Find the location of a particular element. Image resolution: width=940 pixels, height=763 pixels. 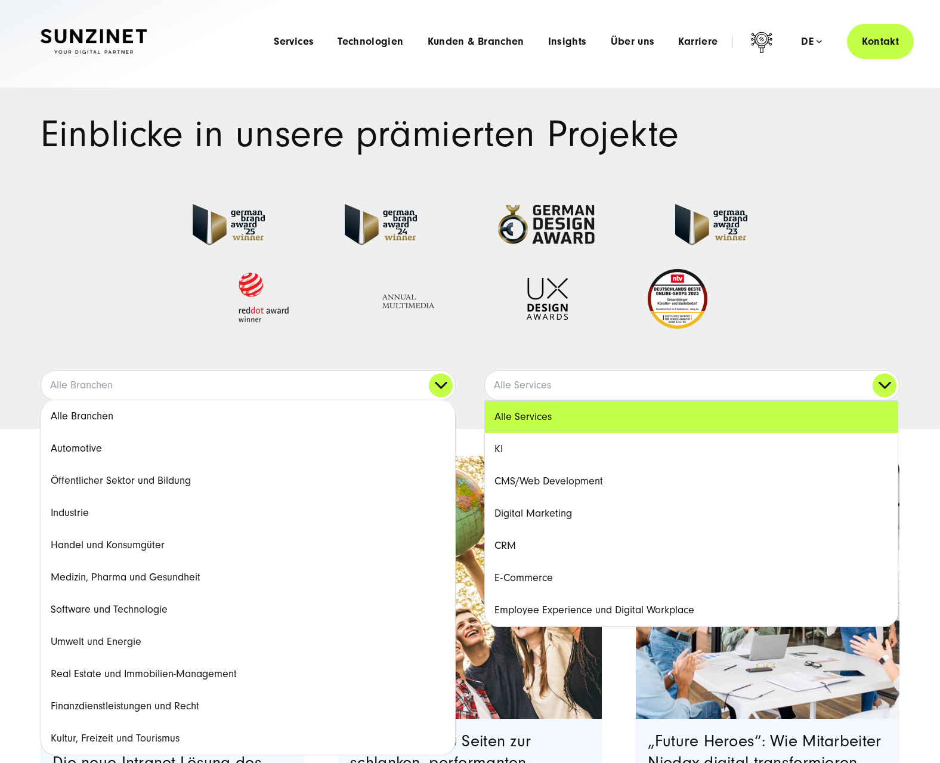

a: KI is located at coordinates (691, 449).